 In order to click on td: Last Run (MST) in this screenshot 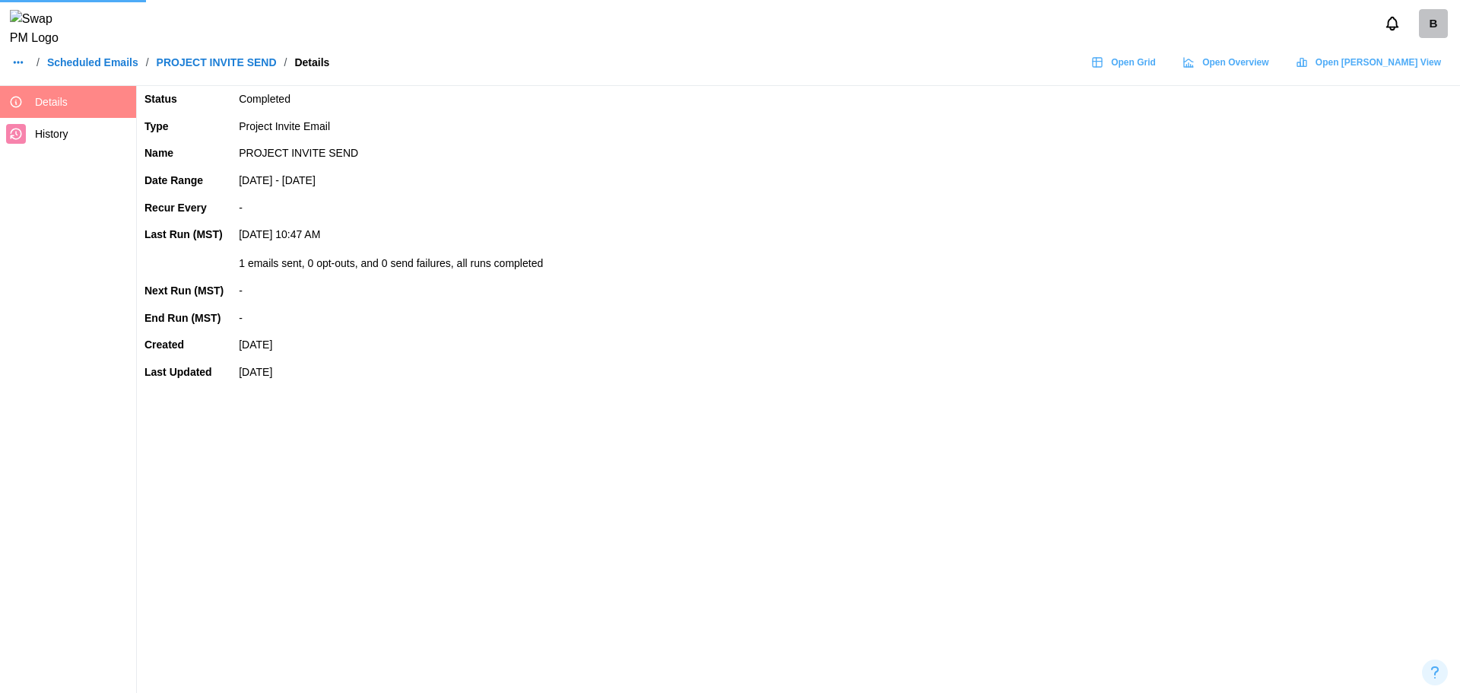, I will do `click(184, 249)`.